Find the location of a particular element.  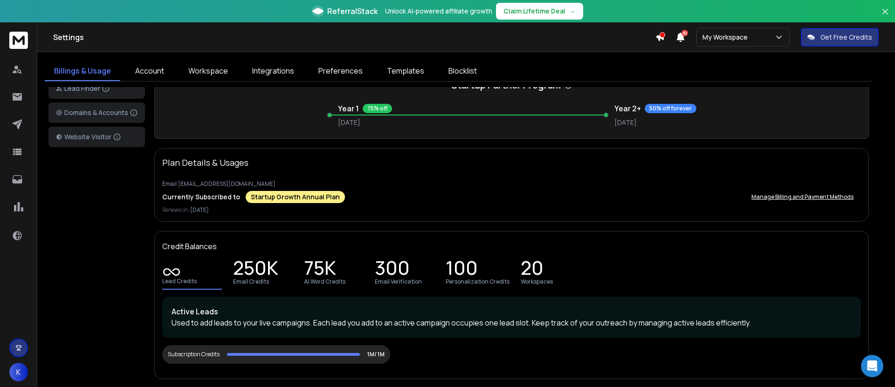

p: 1M/ 1M is located at coordinates (376, 355).